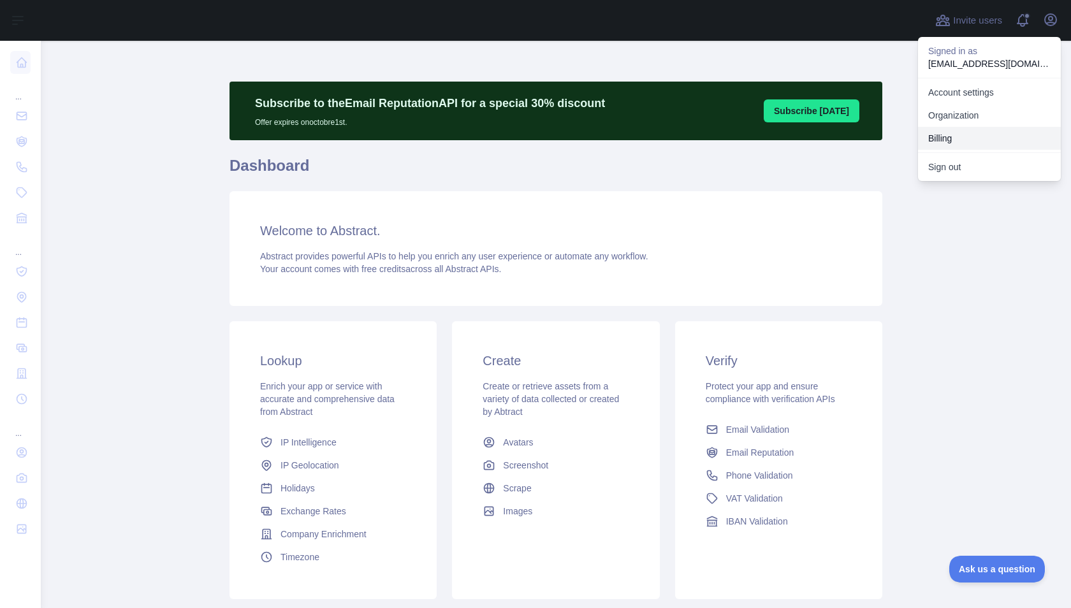 The width and height of the screenshot is (1071, 608). Describe the element at coordinates (333, 534) in the screenshot. I see `a: Company Enrichment` at that location.